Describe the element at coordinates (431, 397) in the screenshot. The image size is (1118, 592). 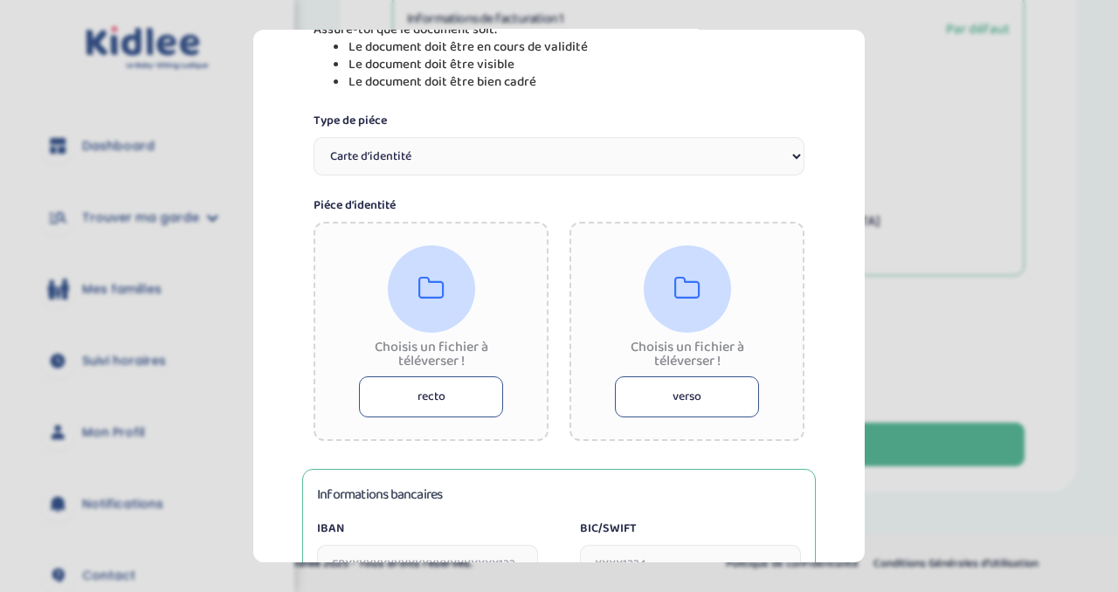
I see `button: recto` at that location.